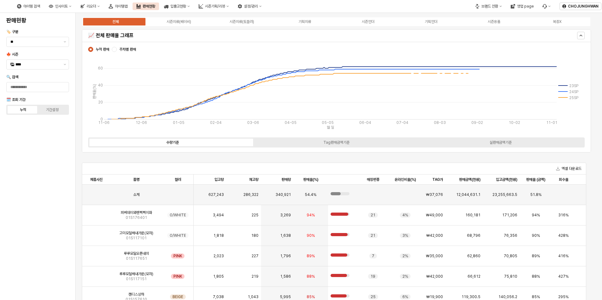 The height and width of the screenshot is (300, 602). Describe the element at coordinates (177, 6) in the screenshot. I see `button: 입출고현황` at that location.